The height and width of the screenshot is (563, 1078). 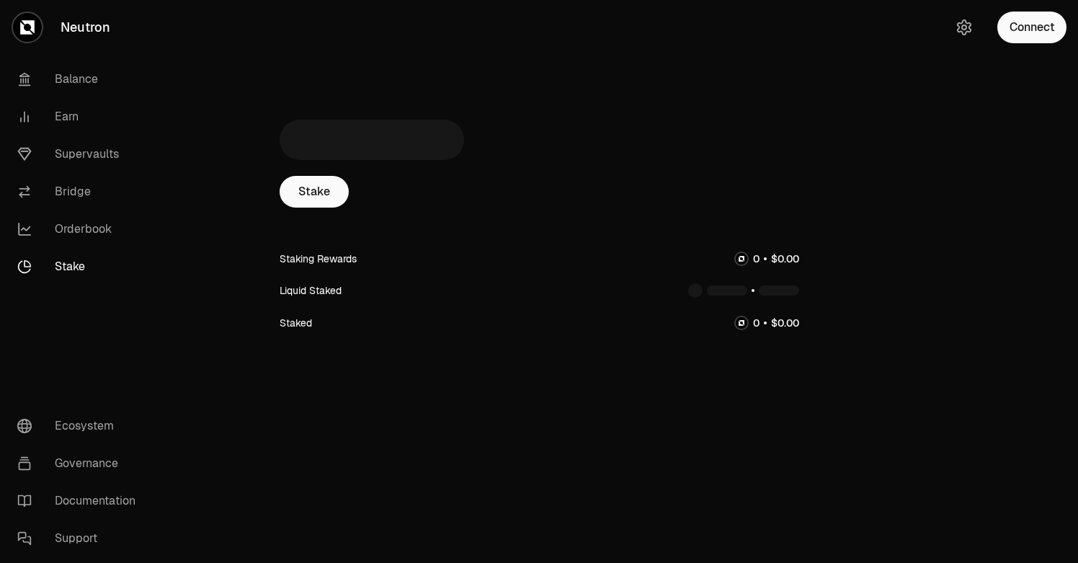 What do you see at coordinates (318, 259) in the screenshot?
I see `div: Staking Rewards` at bounding box center [318, 259].